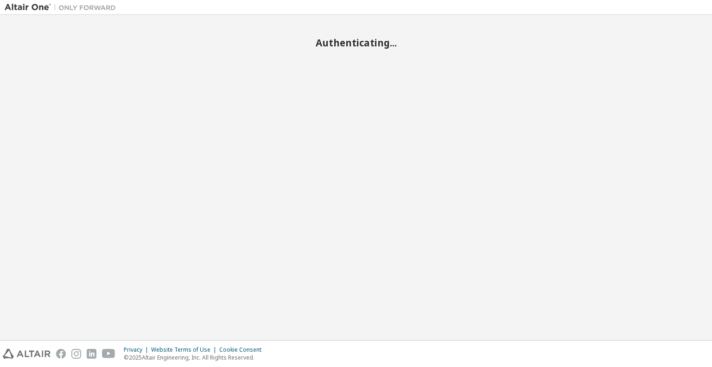 This screenshot has height=367, width=712. What do you see at coordinates (356, 43) in the screenshot?
I see `h2: Authenticating...` at bounding box center [356, 43].